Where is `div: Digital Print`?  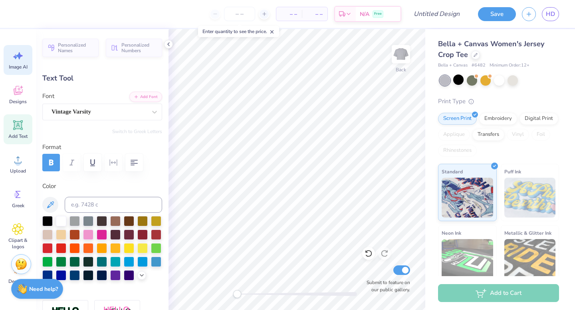 div: Digital Print is located at coordinates (538, 119).